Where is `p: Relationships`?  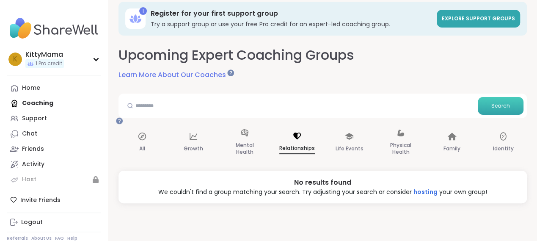 p: Relationships is located at coordinates (297, 148).